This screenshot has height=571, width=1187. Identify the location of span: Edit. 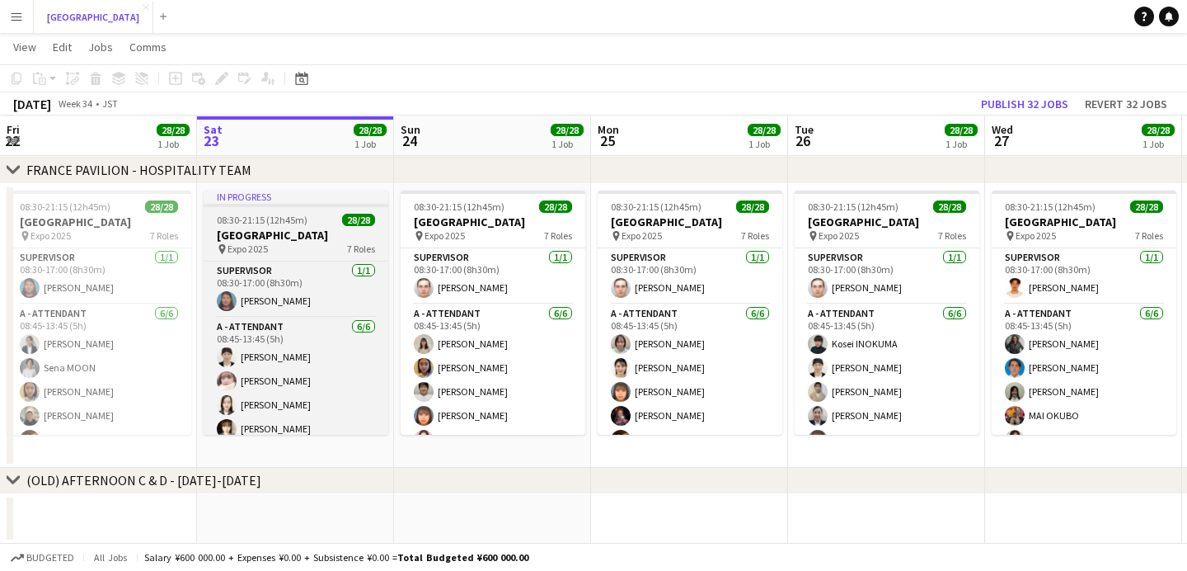
(62, 47).